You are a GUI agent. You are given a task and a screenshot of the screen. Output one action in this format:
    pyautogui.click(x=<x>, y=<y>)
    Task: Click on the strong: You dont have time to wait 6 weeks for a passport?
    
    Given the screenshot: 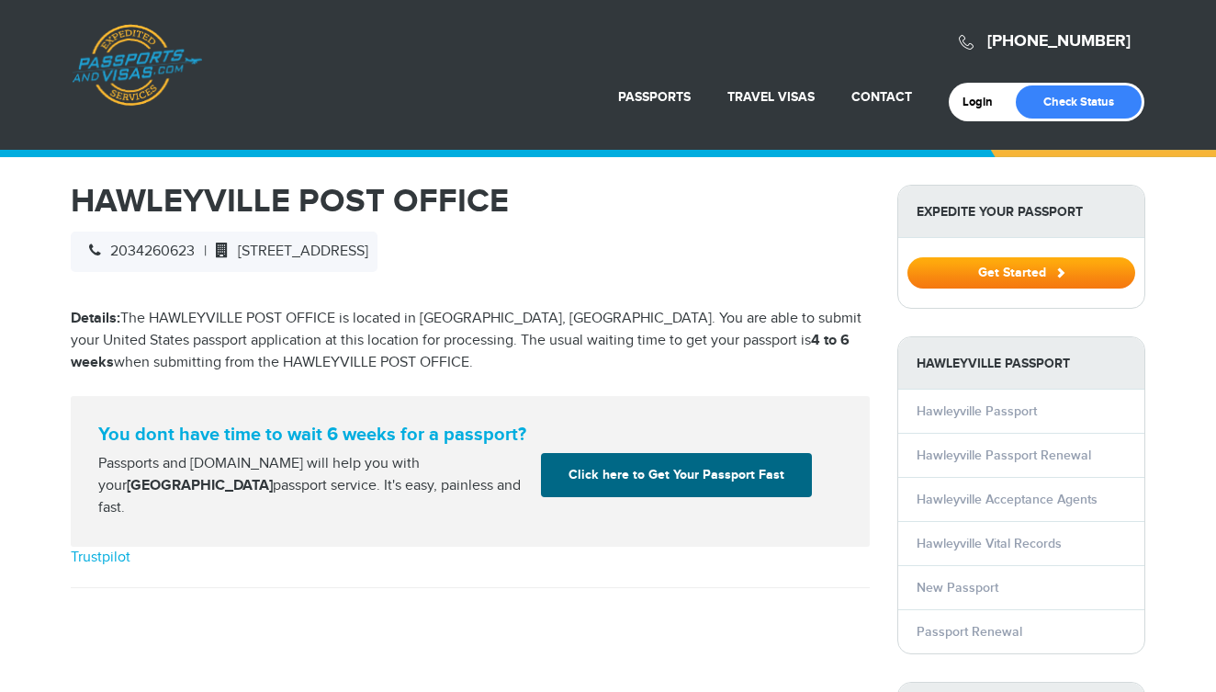 What is the action you would take?
    pyautogui.click(x=470, y=434)
    